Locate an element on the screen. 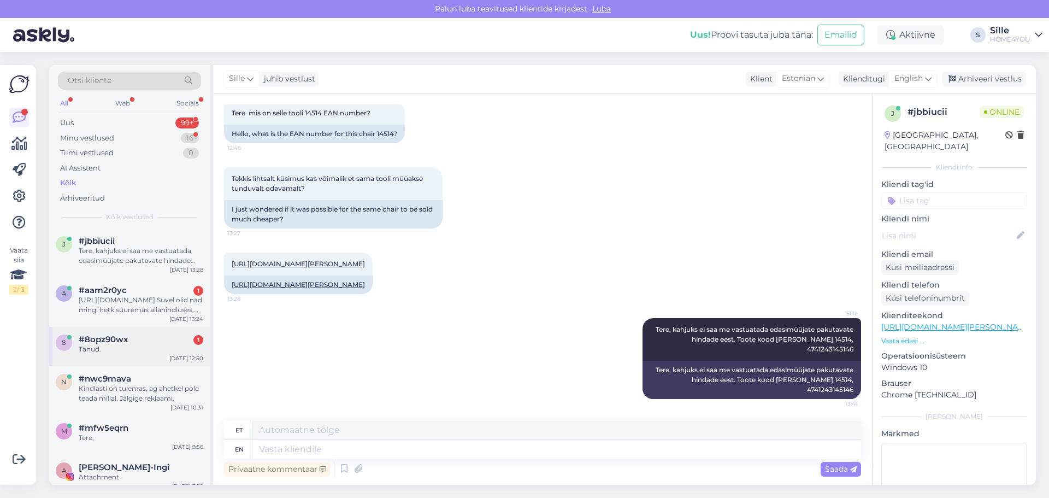 The image size is (1049, 498). div: Arhiveeri vestlus is located at coordinates (984, 79).